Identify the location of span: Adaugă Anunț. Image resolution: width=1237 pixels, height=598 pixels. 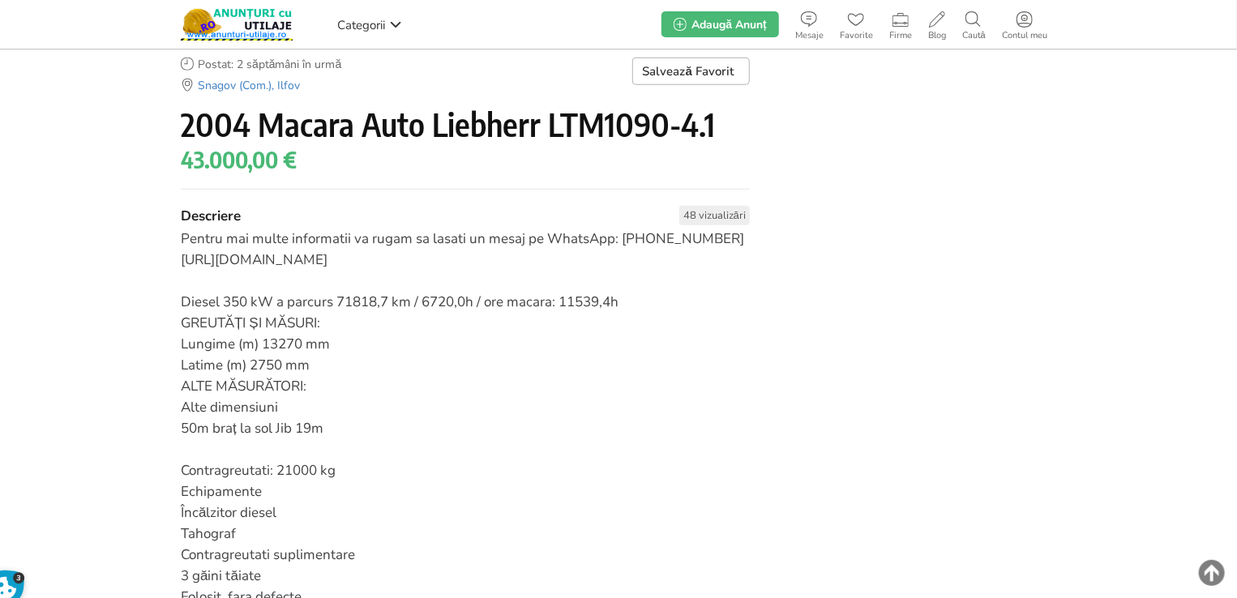
(729, 24).